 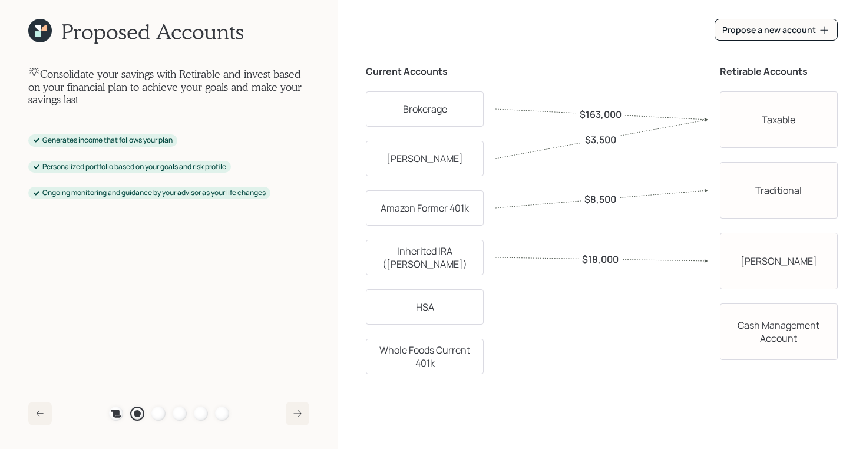 I want to click on div: Whole Foods Current 401k, so click(x=425, y=356).